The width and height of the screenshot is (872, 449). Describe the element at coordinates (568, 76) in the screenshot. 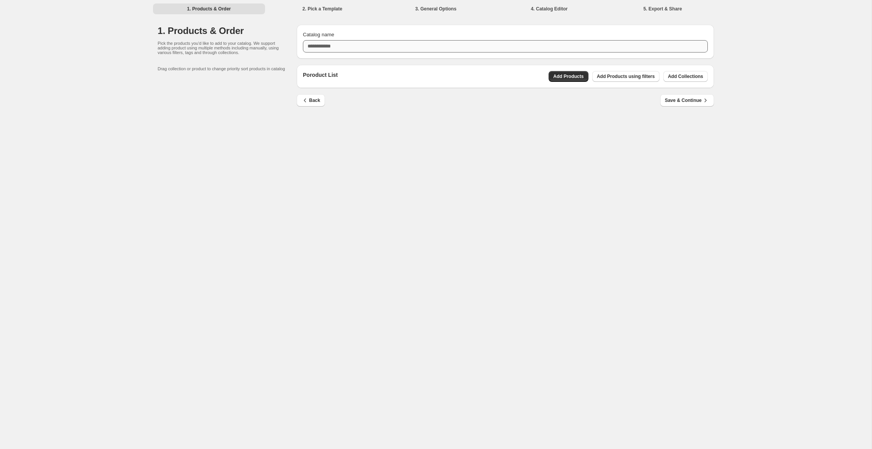

I see `button: Add Products` at that location.